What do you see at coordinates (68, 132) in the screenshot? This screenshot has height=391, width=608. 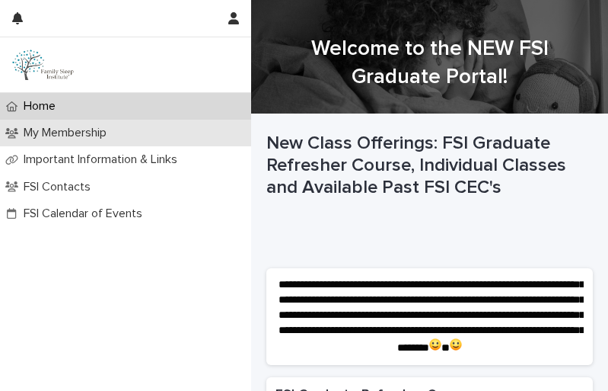 I see `p: My Membership` at bounding box center [68, 132].